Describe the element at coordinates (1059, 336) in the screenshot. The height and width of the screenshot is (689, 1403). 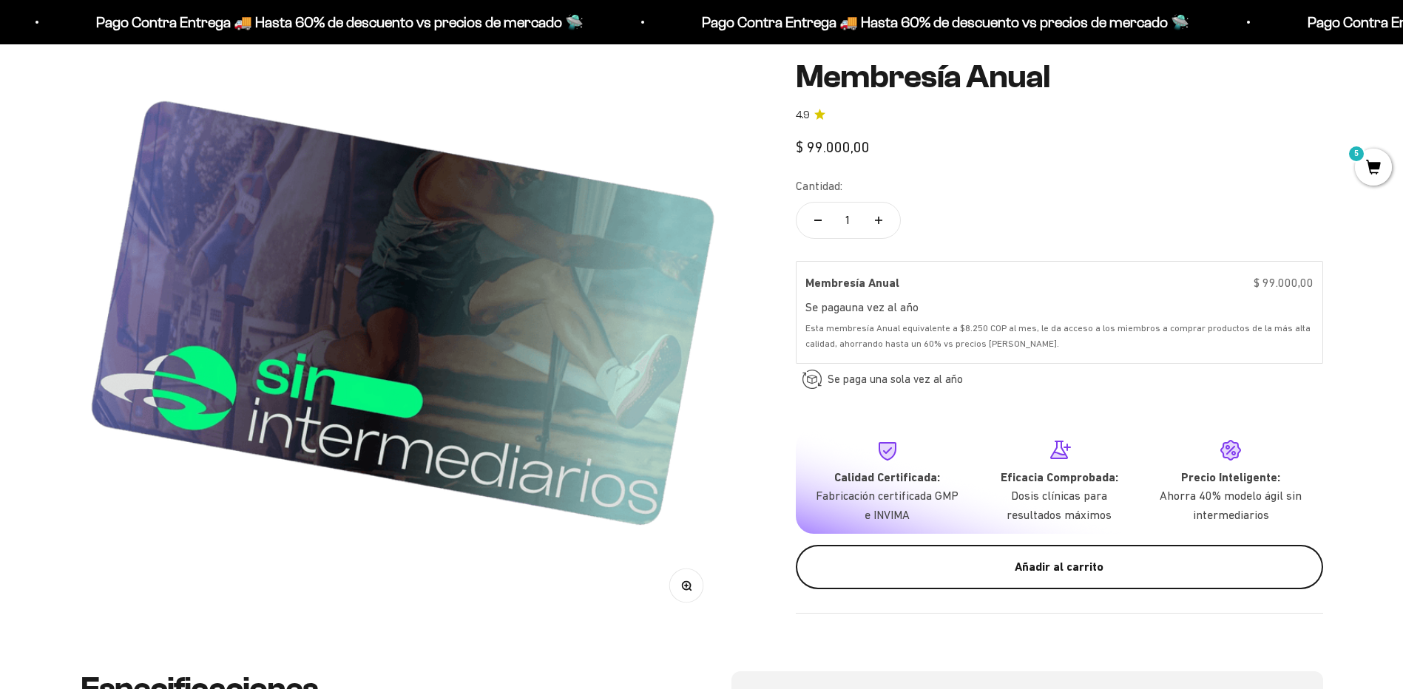
I see `div: Esta membresía Anual equivalente a $8.250 COP al mes, le da acceso a los miembros a comprar produ...` at that location.